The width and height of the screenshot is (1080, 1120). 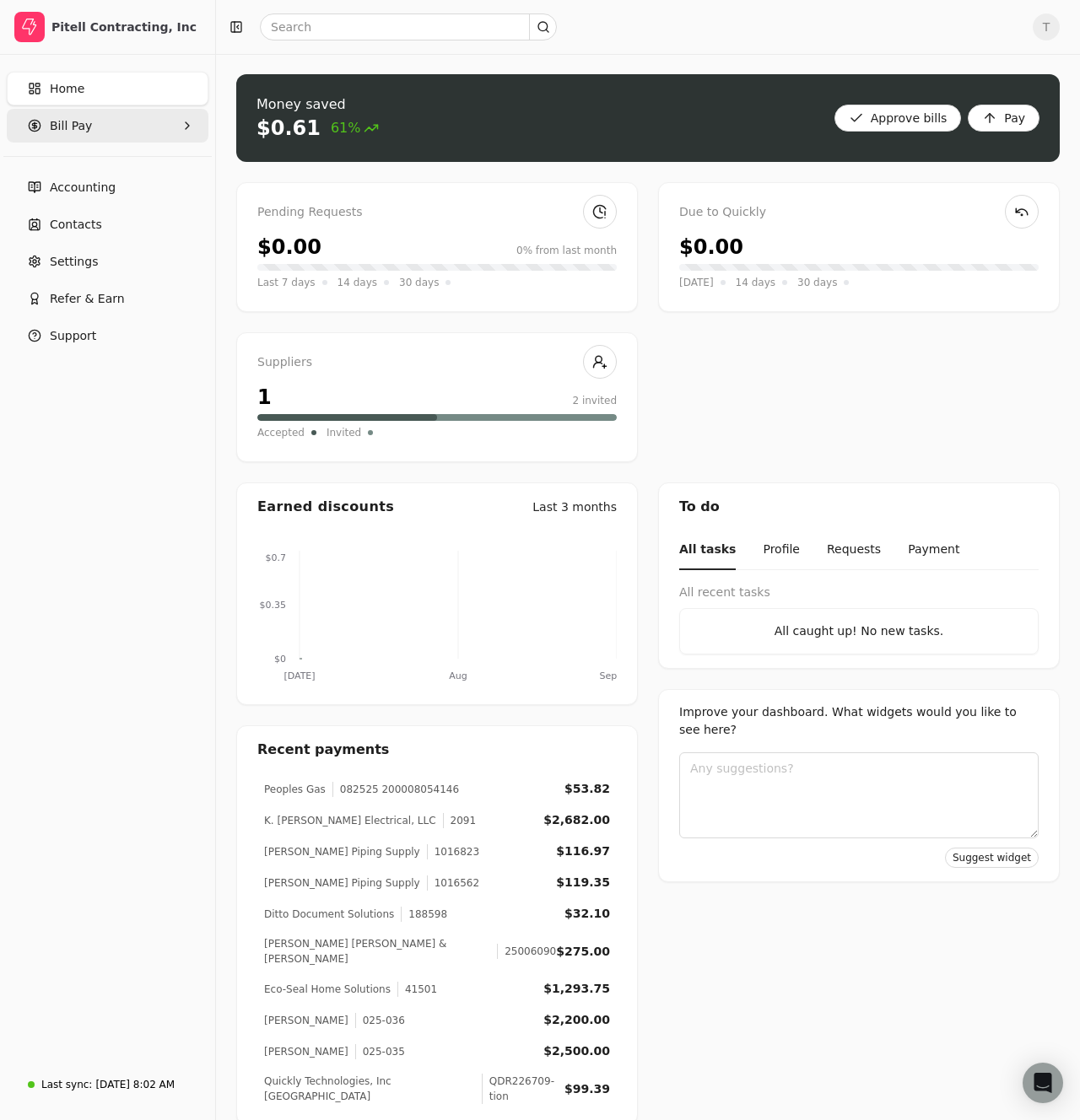 What do you see at coordinates (575, 507) in the screenshot?
I see `button: Last 3 months` at bounding box center [575, 507].